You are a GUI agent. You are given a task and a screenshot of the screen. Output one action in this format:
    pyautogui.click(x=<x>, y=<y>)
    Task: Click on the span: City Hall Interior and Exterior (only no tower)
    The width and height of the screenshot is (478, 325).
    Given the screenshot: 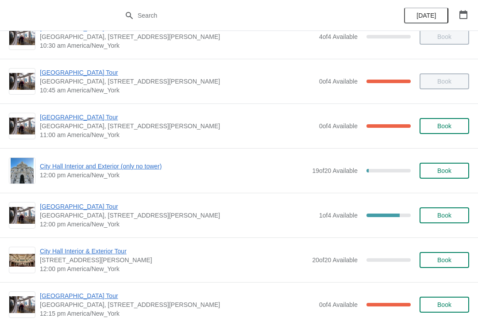 What is the action you would take?
    pyautogui.click(x=173, y=166)
    